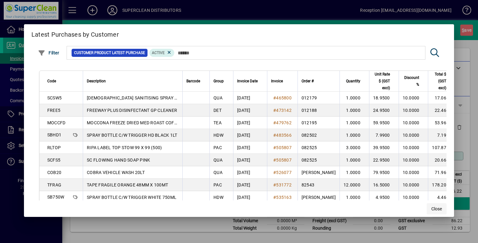 Image resolution: width=478 pixels, height=243 pixels. Describe the element at coordinates (145, 123) in the screenshot. I see `span: MOCCONA FREEZE DRIED MED ROAST COFFEE 500G (#5)` at that location.